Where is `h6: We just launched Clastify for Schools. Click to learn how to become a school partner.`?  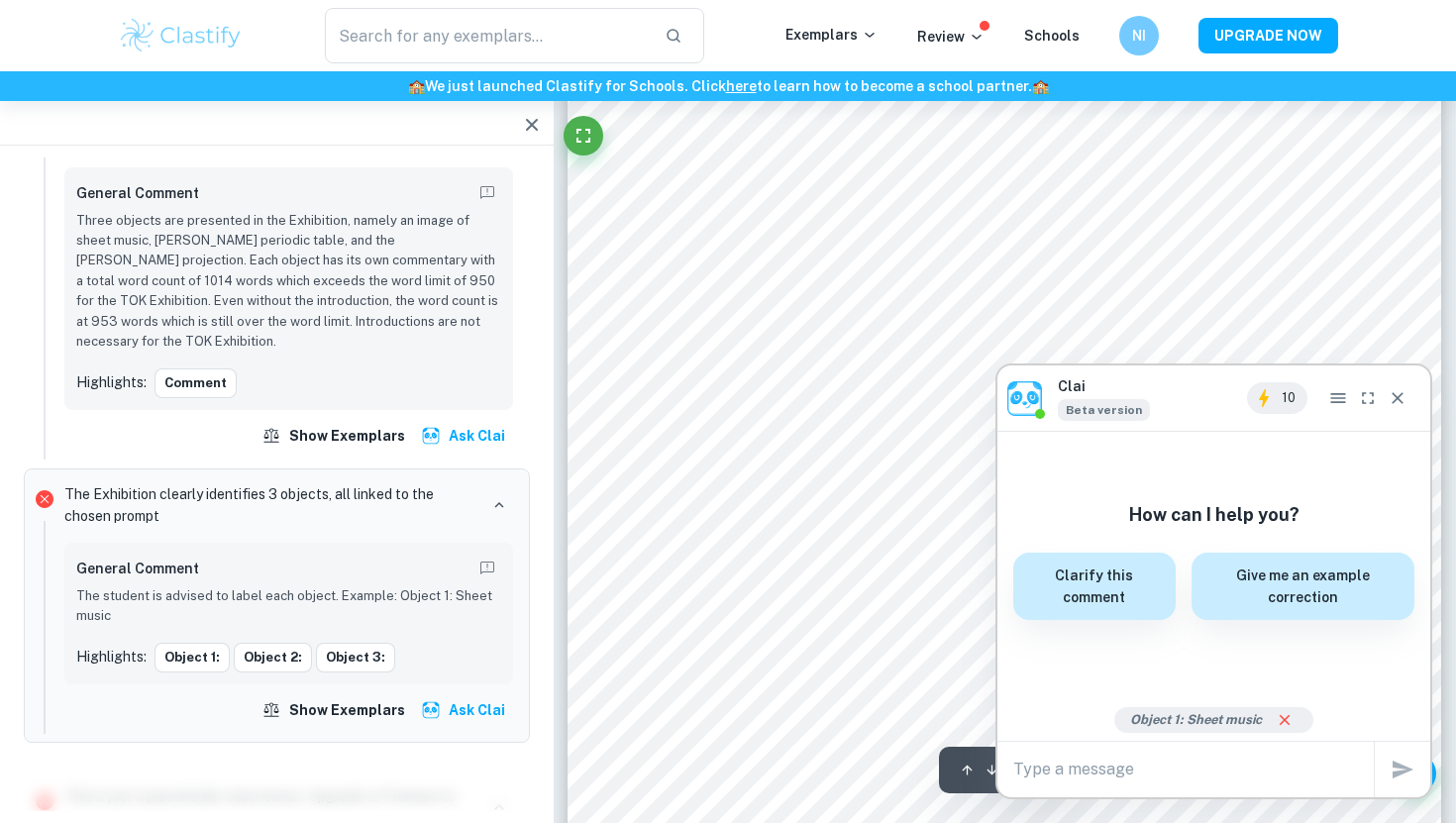
h6: We just launched Clastify for Schools. Click to learn how to become a school partner. is located at coordinates (728, 86).